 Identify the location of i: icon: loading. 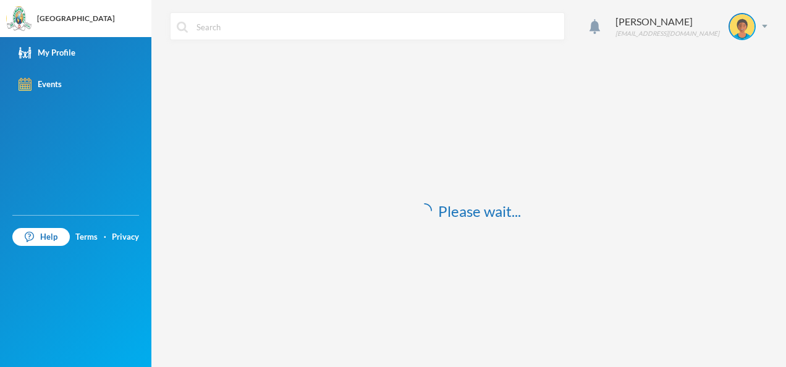
(424, 211).